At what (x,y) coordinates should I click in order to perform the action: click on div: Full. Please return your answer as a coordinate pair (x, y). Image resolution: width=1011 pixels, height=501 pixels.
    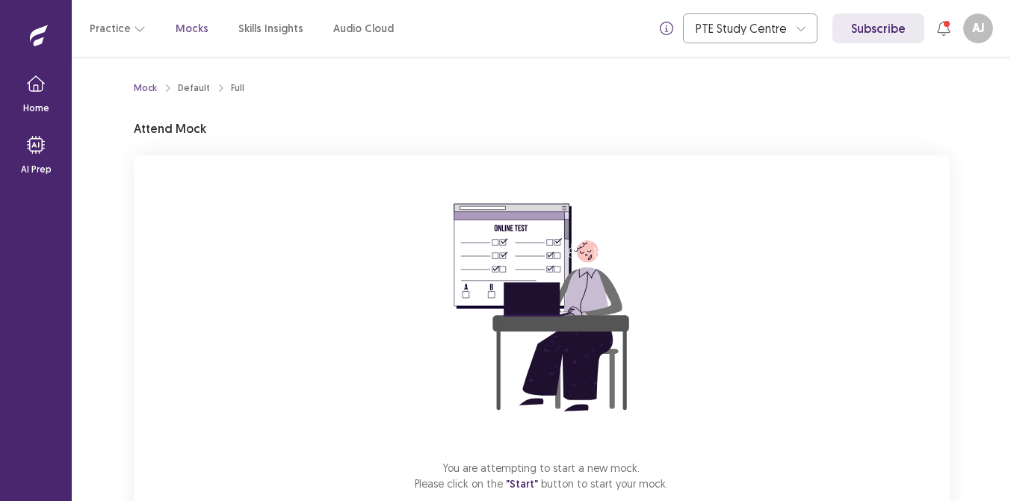
    Looking at the image, I should click on (238, 88).